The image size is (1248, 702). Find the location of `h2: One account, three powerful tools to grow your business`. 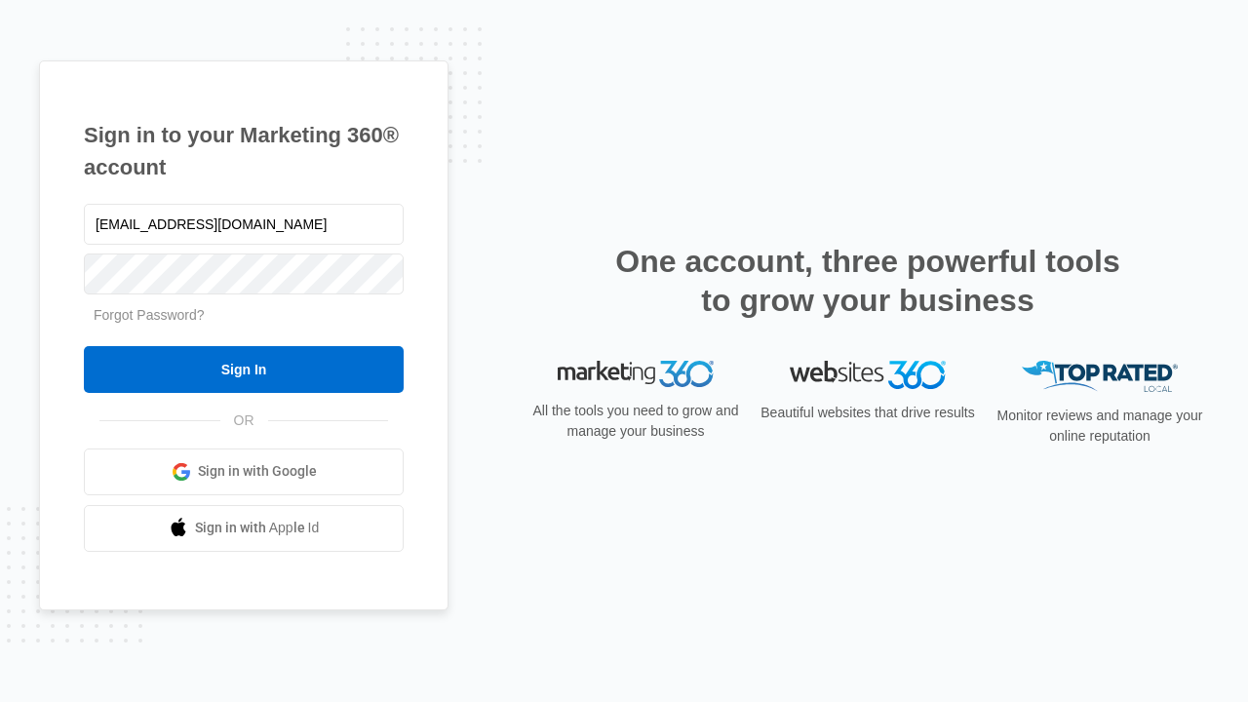

h2: One account, three powerful tools to grow your business is located at coordinates (868, 281).